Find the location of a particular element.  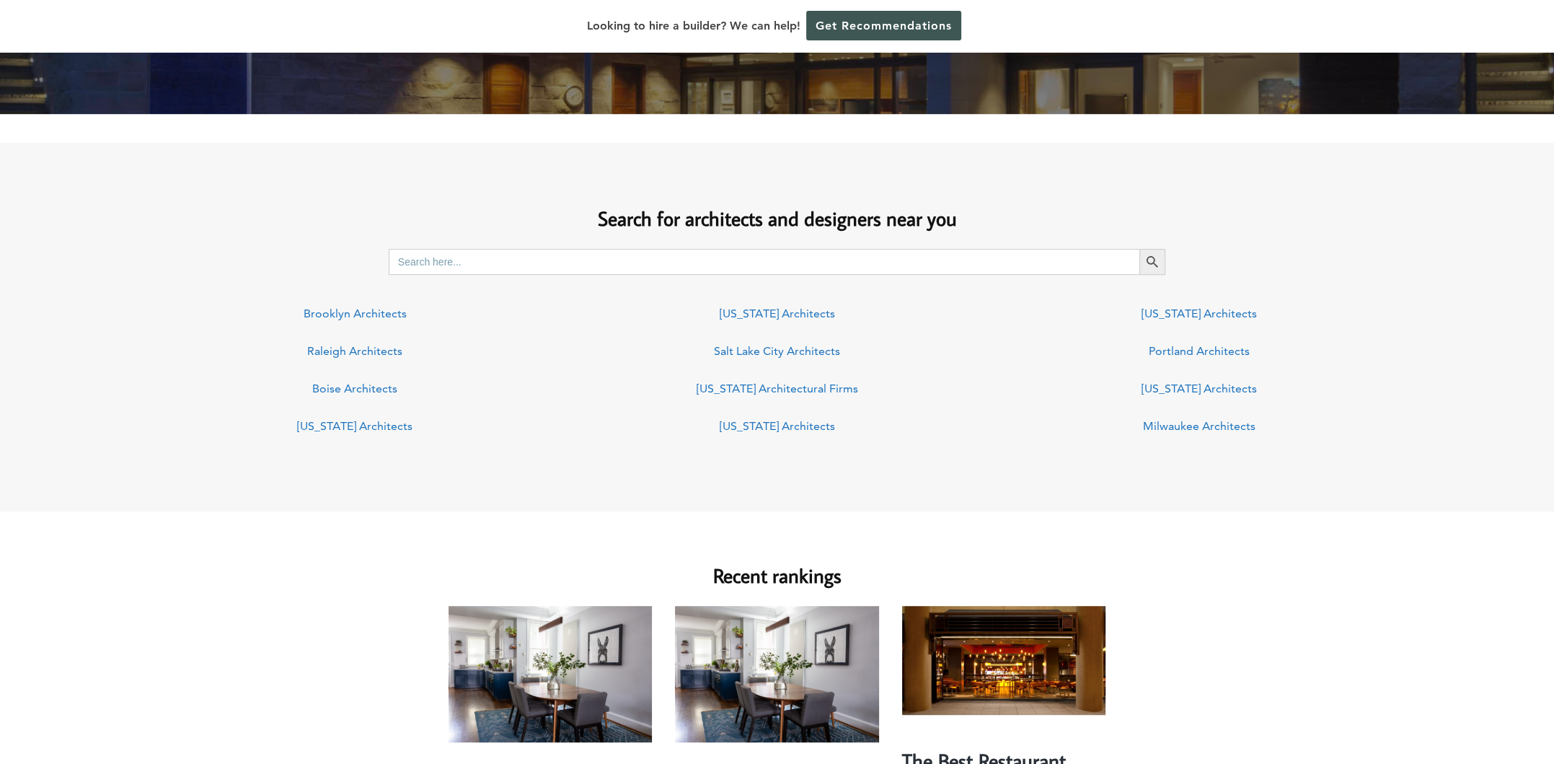

a: Portland Architects is located at coordinates (1199, 350).